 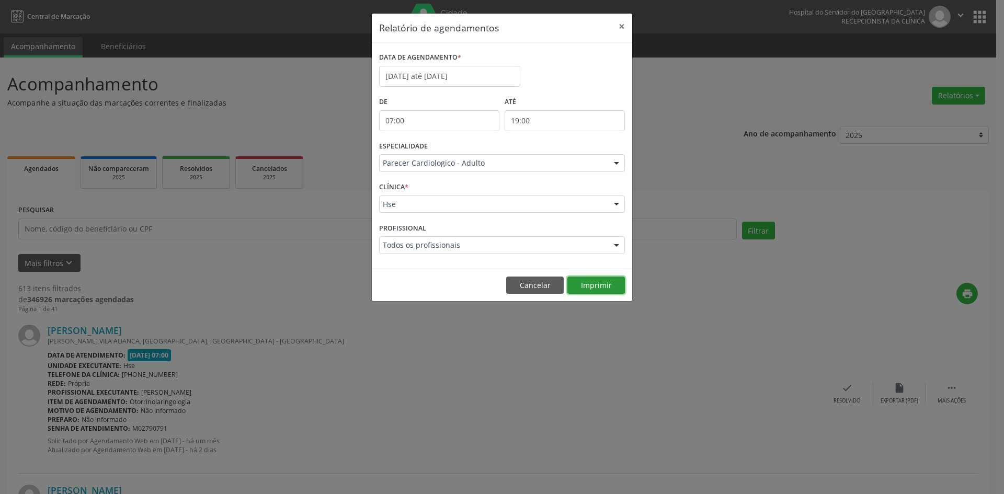 I want to click on input: Selecione o horário final, so click(x=565, y=121).